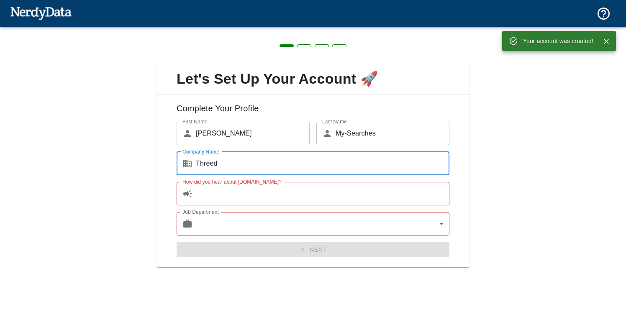 This screenshot has height=325, width=626. I want to click on div: Your account was created!, so click(558, 41).